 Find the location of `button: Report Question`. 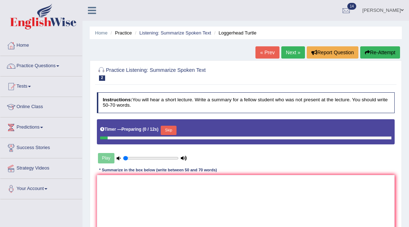

button: Report Question is located at coordinates (332, 52).